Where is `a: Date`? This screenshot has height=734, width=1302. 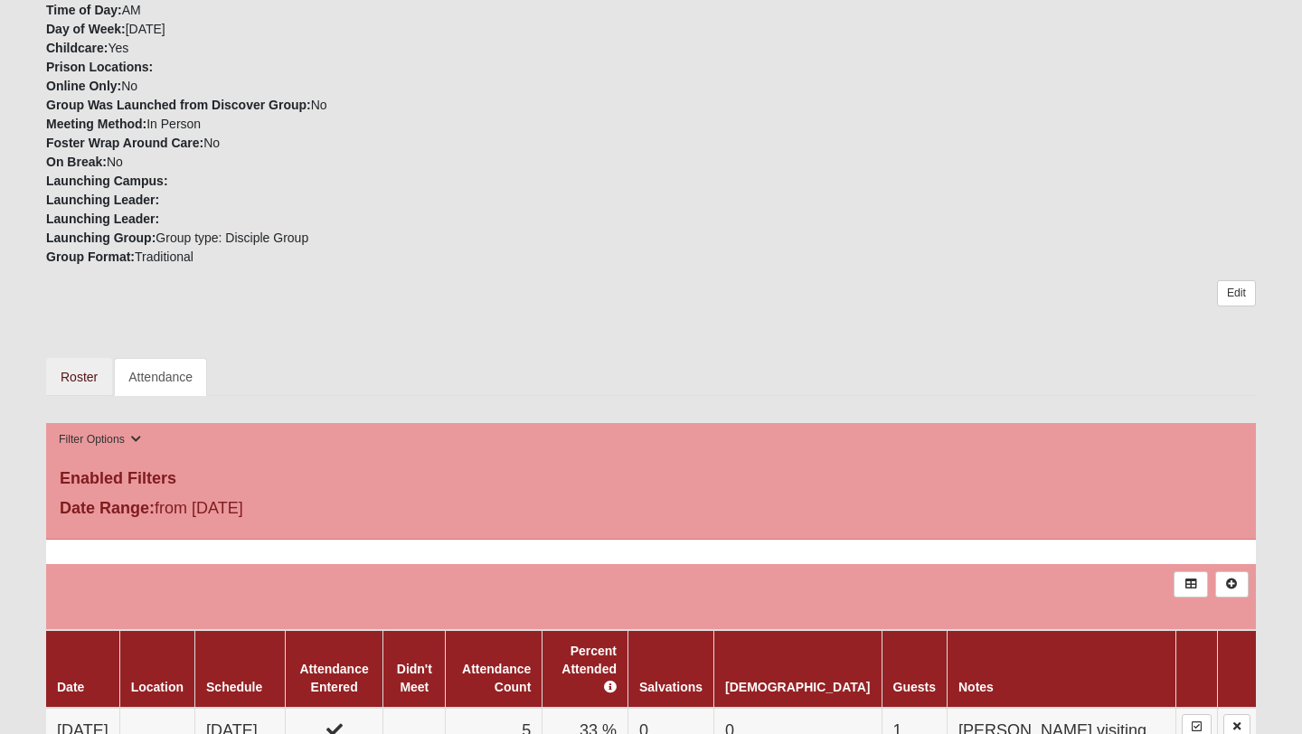 a: Date is located at coordinates (71, 687).